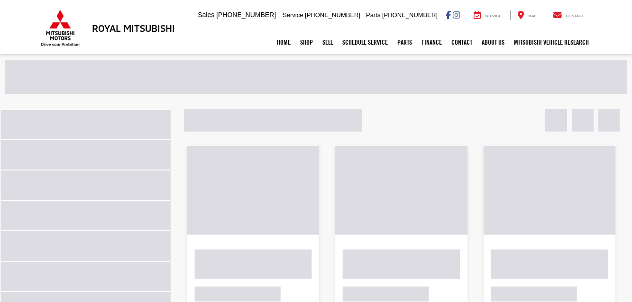 The image size is (632, 302). Describe the element at coordinates (60, 28) in the screenshot. I see `img: Mitsubishi` at that location.